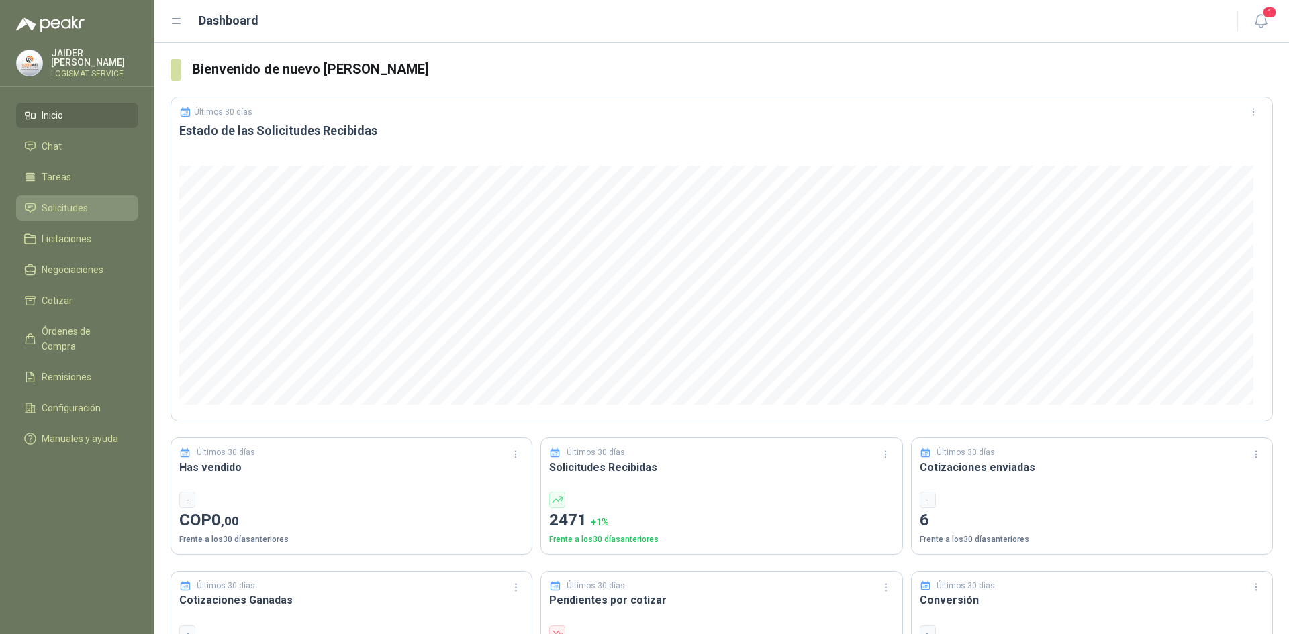 This screenshot has height=634, width=1289. Describe the element at coordinates (77, 208) in the screenshot. I see `a: Solicitudes` at that location.